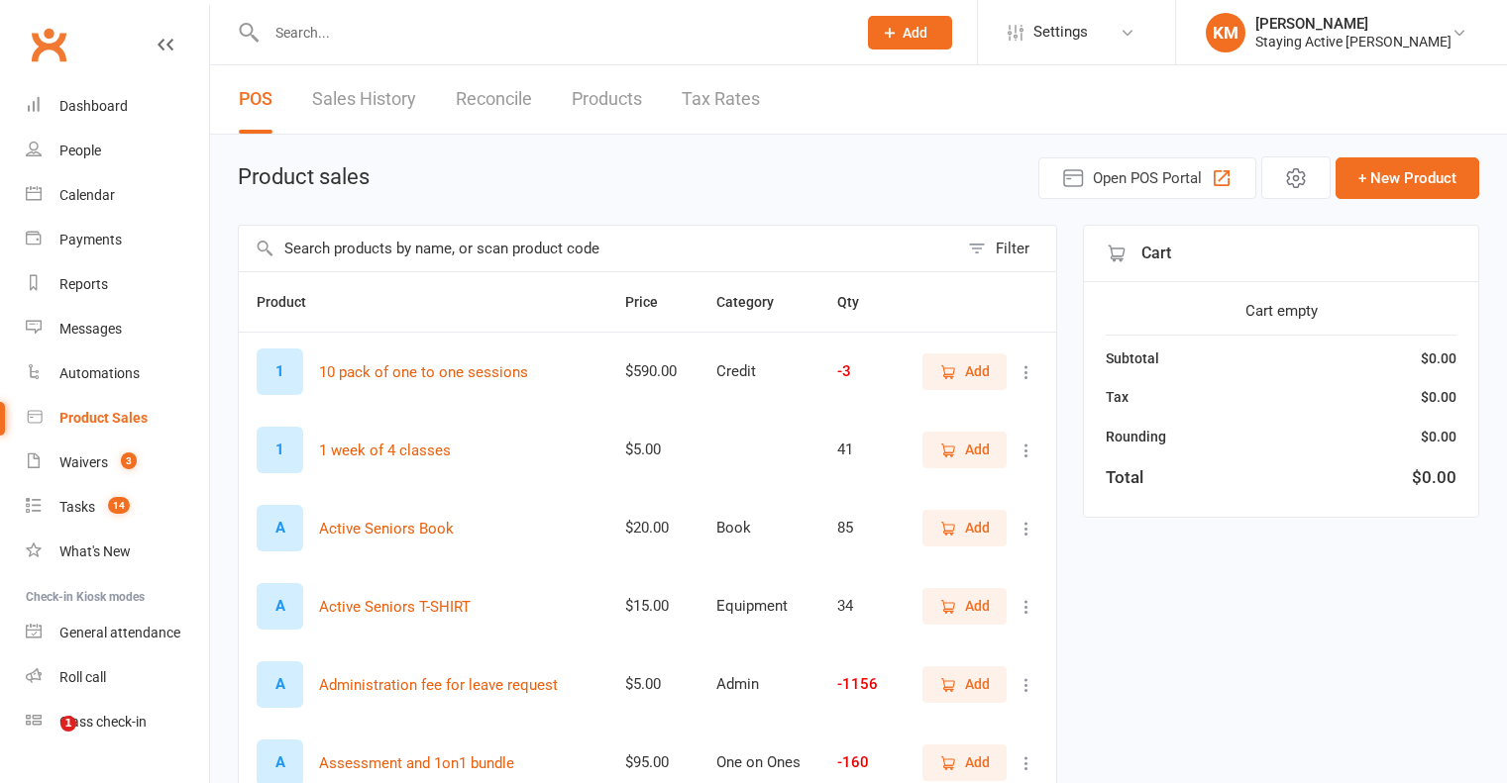 This screenshot has width=1507, height=783. I want to click on a: Messages, so click(117, 329).